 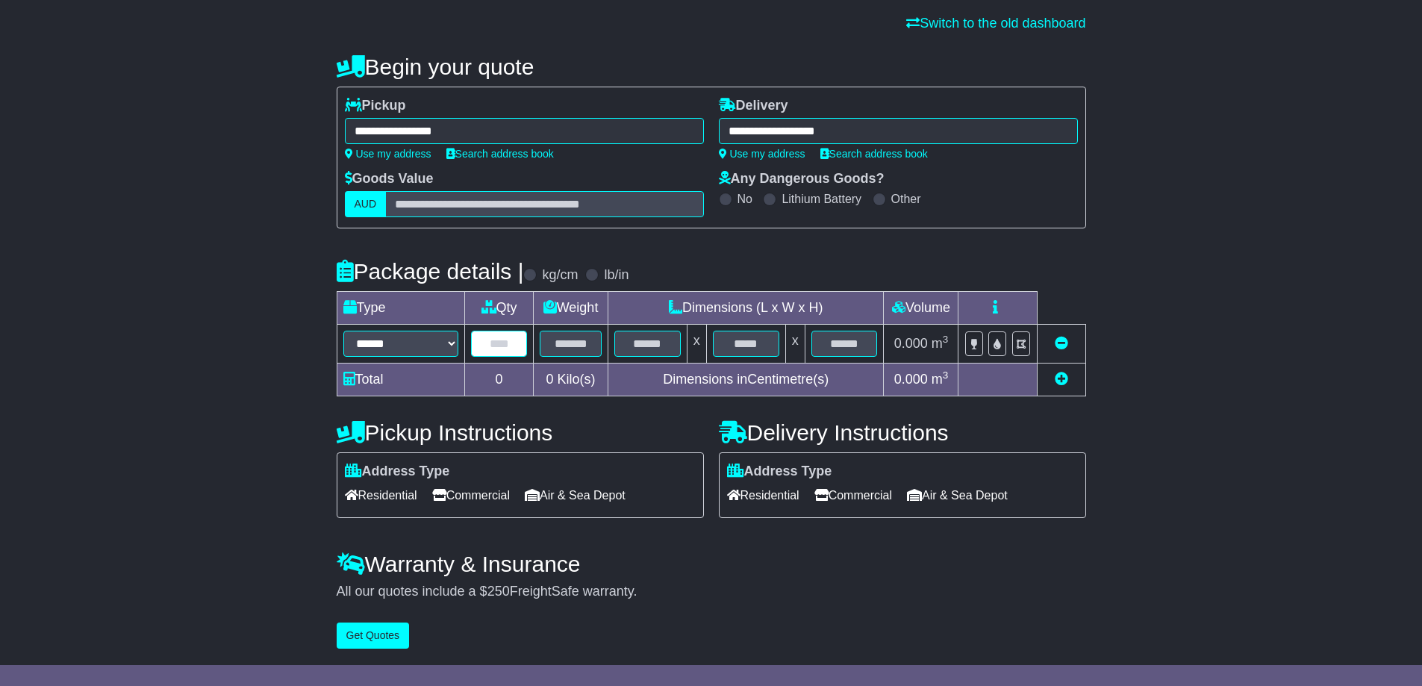 I want to click on span: 250, so click(x=499, y=591).